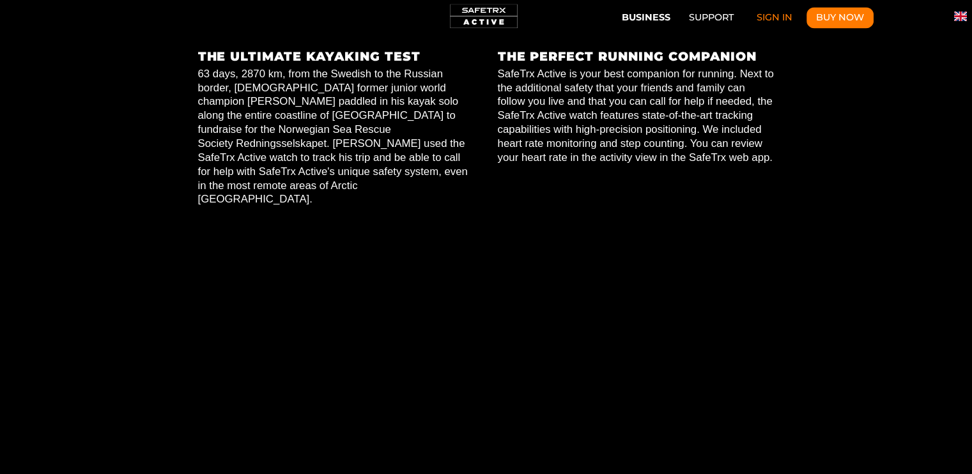 The image size is (972, 474). Describe the element at coordinates (636, 116) in the screenshot. I see `p: SafeTrx Active is your best companion for running. Next to the additional safety that your friend...` at that location.